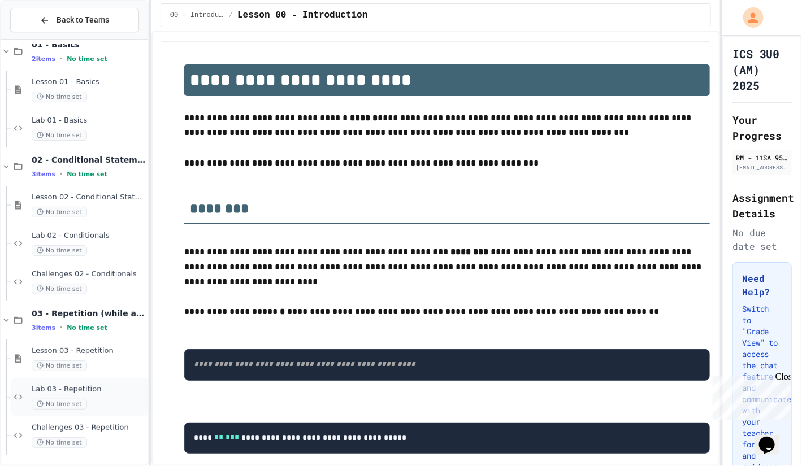 Image resolution: width=802 pixels, height=466 pixels. What do you see at coordinates (761, 239) in the screenshot?
I see `div: No due date set` at bounding box center [761, 239].